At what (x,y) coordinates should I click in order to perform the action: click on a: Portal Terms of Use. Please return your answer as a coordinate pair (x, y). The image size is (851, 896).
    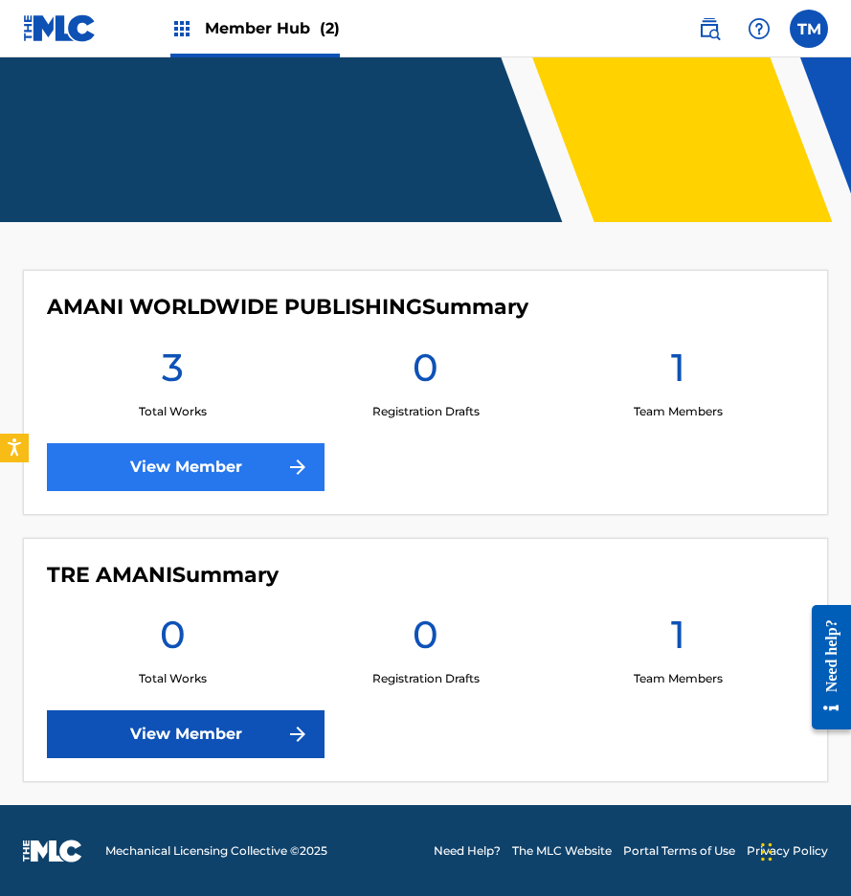
    Looking at the image, I should click on (678, 851).